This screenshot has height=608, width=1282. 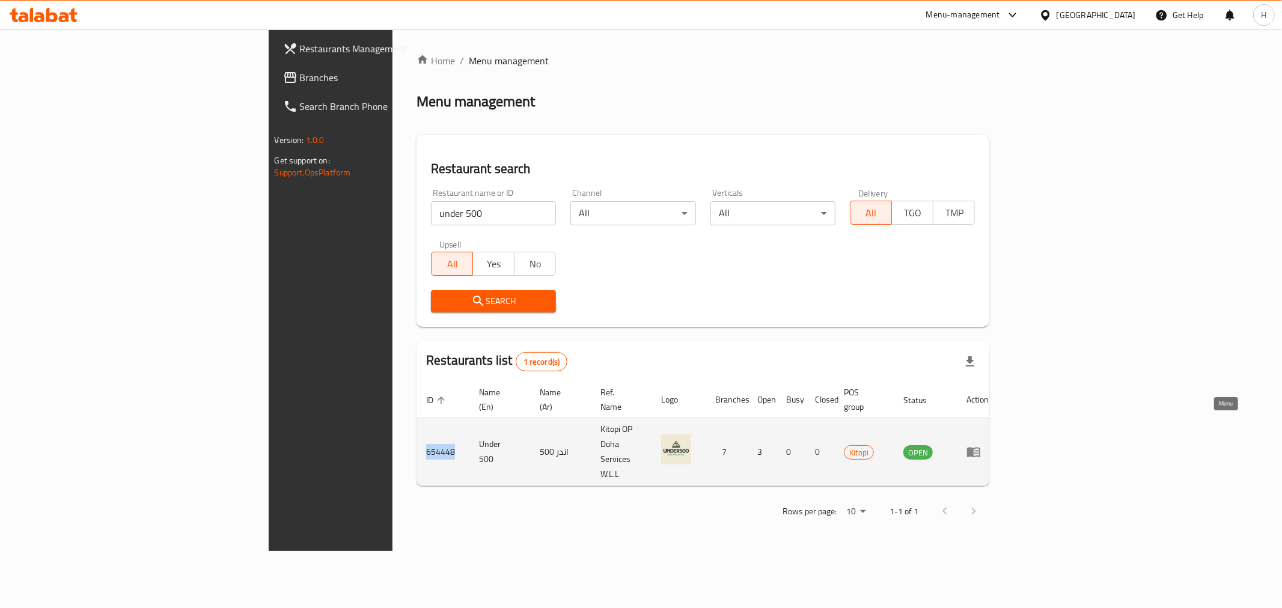 I want to click on span: POS group, so click(x=861, y=400).